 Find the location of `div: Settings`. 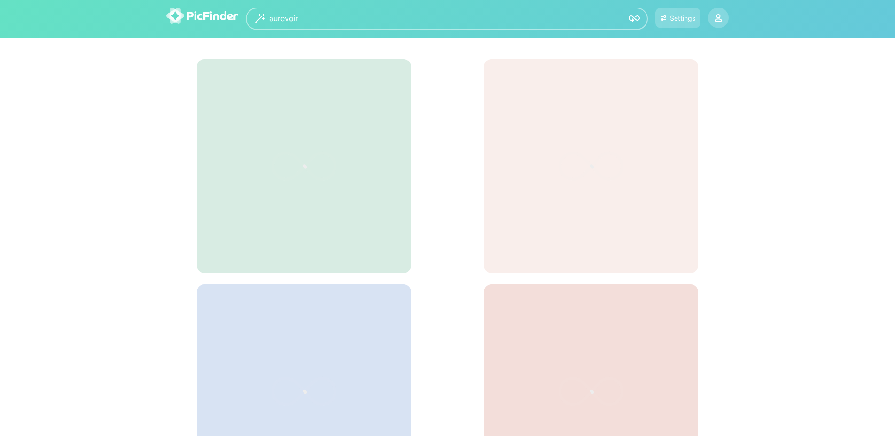

div: Settings is located at coordinates (682, 18).